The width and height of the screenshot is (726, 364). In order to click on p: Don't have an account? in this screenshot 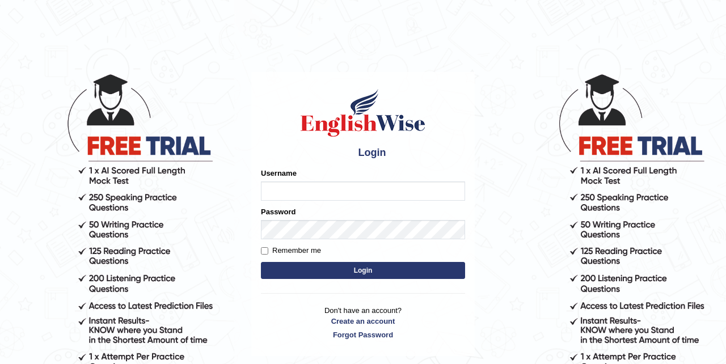, I will do `click(363, 323)`.